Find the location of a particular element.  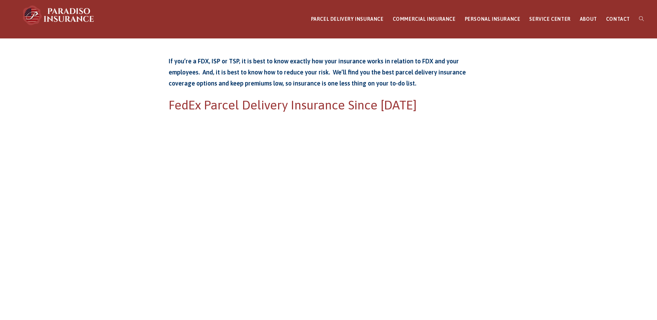

span: ABOUT is located at coordinates (588, 19).